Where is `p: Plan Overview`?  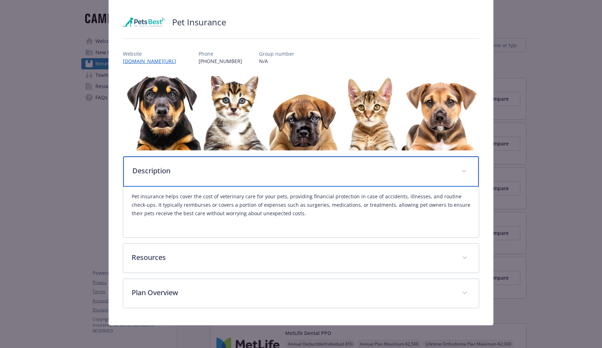 p: Plan Overview is located at coordinates (293, 293).